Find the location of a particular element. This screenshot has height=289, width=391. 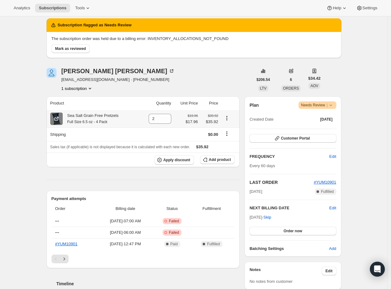

button: Apply discount is located at coordinates (174, 160).